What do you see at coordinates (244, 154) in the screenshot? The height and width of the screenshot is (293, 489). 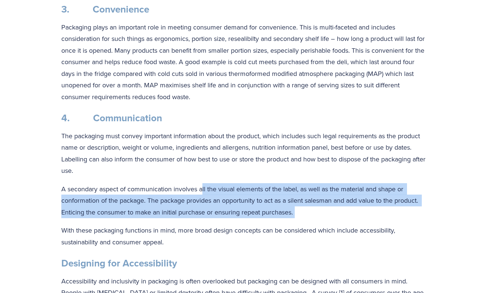 I see `p: The packaging must convey important information about the product, which includes such legal requ...` at bounding box center [244, 154].